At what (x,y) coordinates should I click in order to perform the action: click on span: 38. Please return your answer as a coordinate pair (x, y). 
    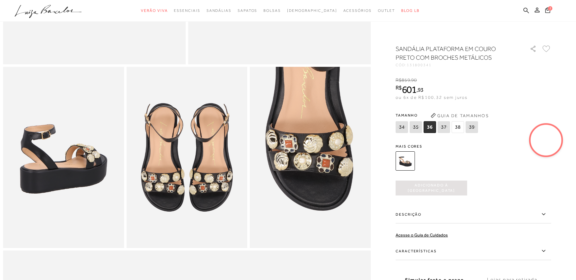
    Looking at the image, I should click on (458, 127).